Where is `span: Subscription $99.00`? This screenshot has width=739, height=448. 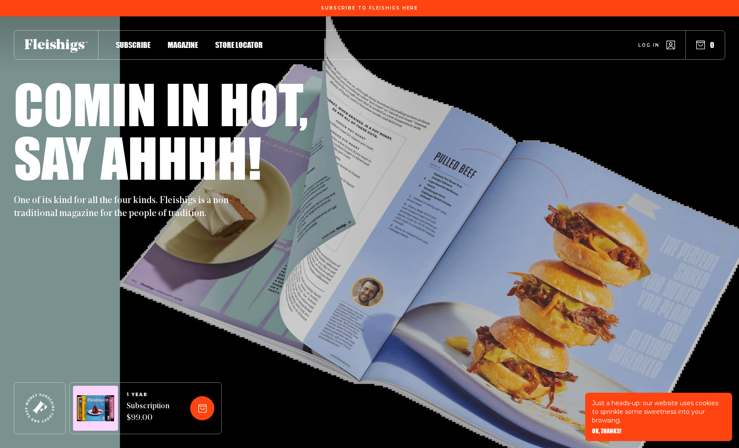
span: Subscription $99.00 is located at coordinates (148, 413).